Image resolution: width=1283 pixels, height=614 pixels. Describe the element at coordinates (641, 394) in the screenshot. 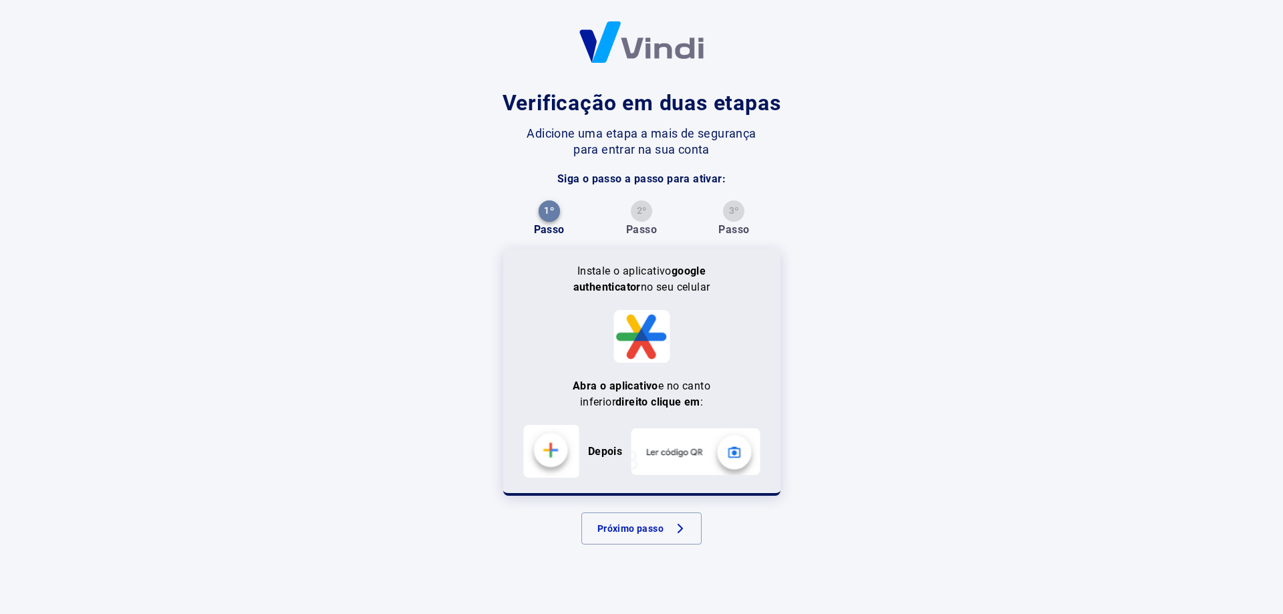

I see `p: e no canto inferior :` at that location.